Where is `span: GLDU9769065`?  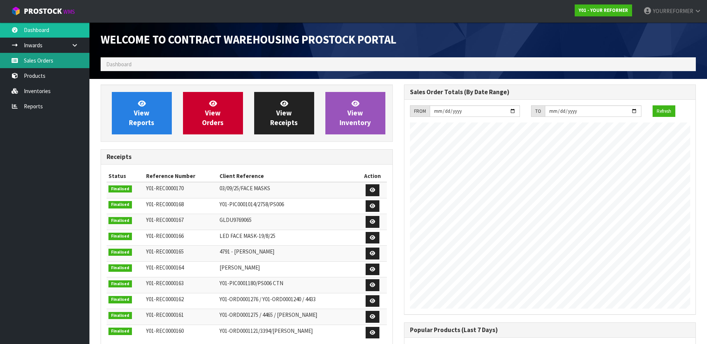
span: GLDU9769065 is located at coordinates (236, 220).